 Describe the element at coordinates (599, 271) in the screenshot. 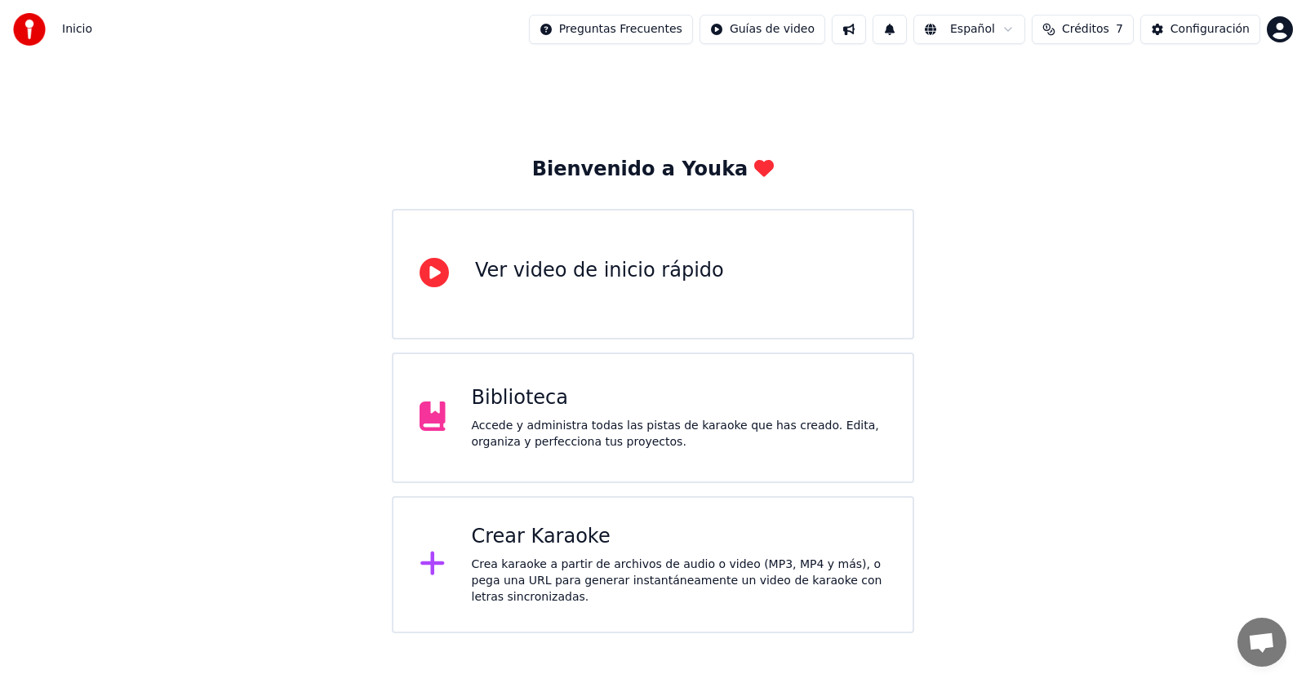

I see `div: Ver video de inicio rápido` at that location.